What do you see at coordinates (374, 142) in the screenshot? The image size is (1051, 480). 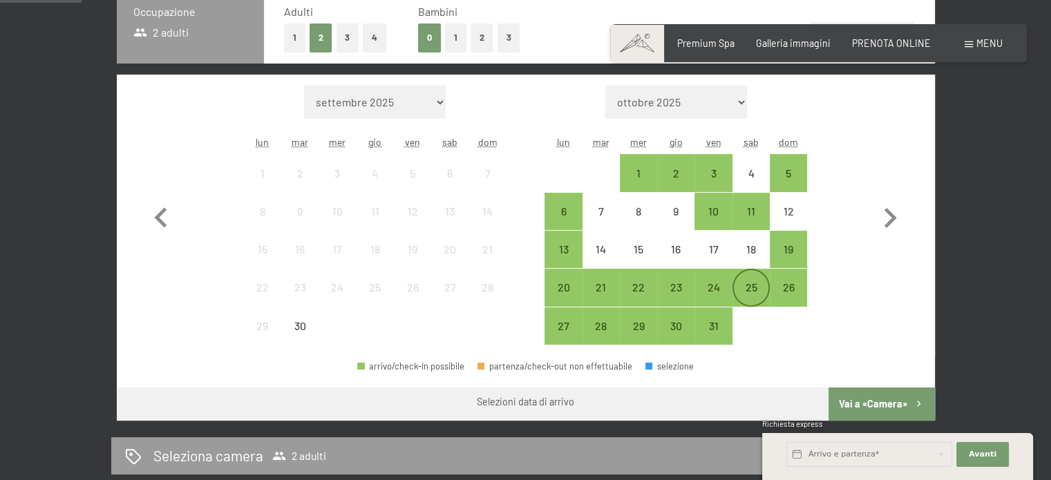 I see `abbr: giovedì` at bounding box center [374, 142].